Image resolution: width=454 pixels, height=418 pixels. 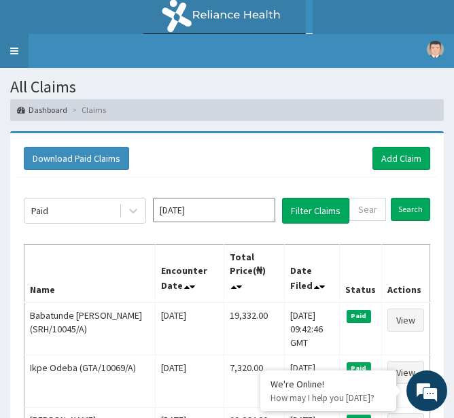 What do you see at coordinates (311, 273) in the screenshot?
I see `th: Date Filed` at bounding box center [311, 273].